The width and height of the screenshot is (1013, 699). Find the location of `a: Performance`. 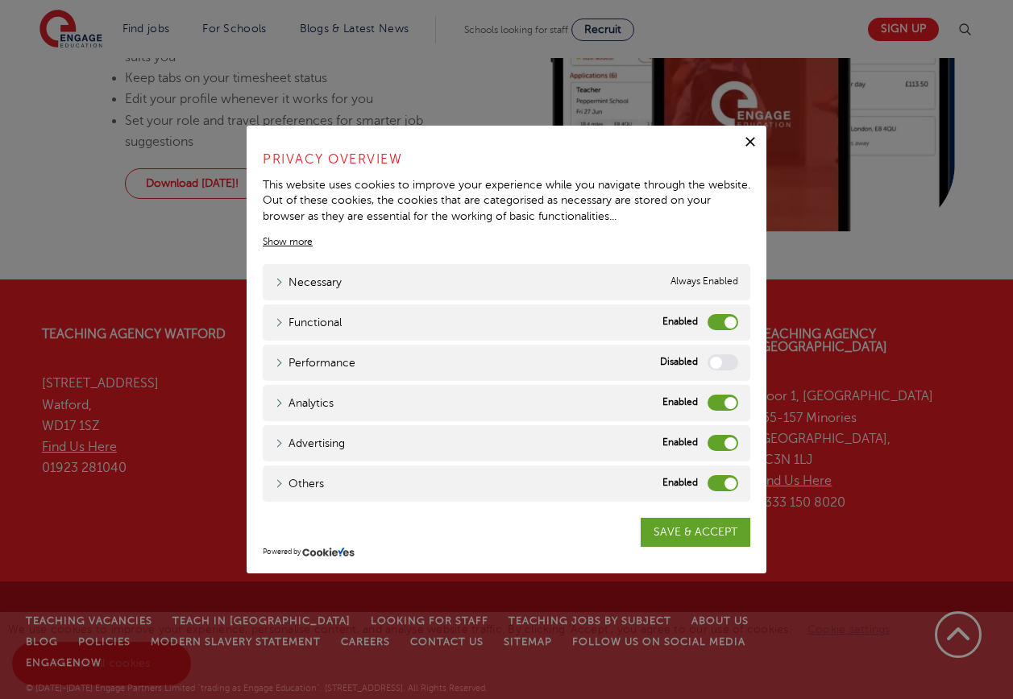

a: Performance is located at coordinates (315, 363).